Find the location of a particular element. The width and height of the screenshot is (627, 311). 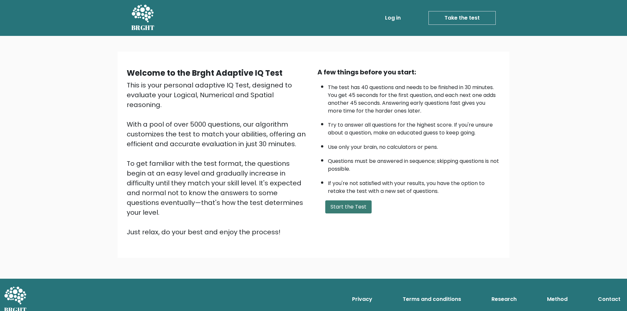

li: Use only your brain, no calculators or pens. is located at coordinates (414, 146).